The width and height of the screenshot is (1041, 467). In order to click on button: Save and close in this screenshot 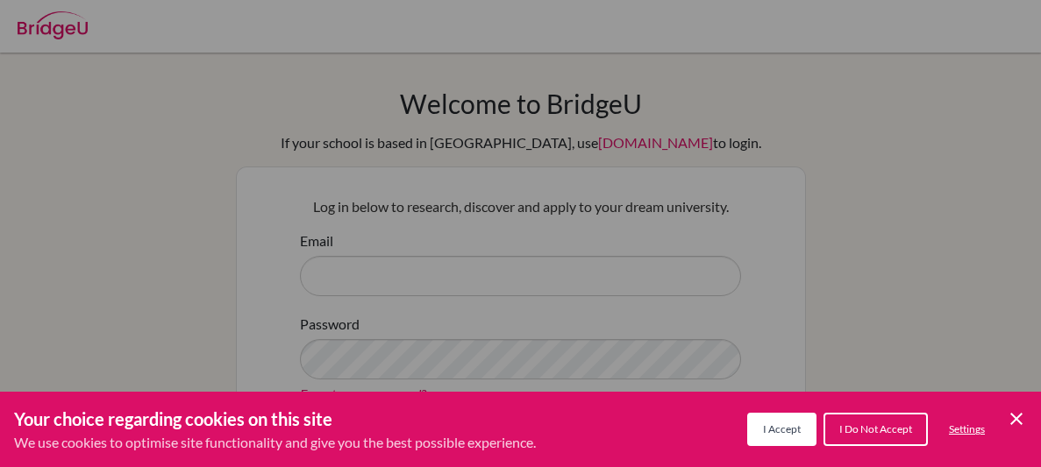, I will do `click(1016, 419)`.